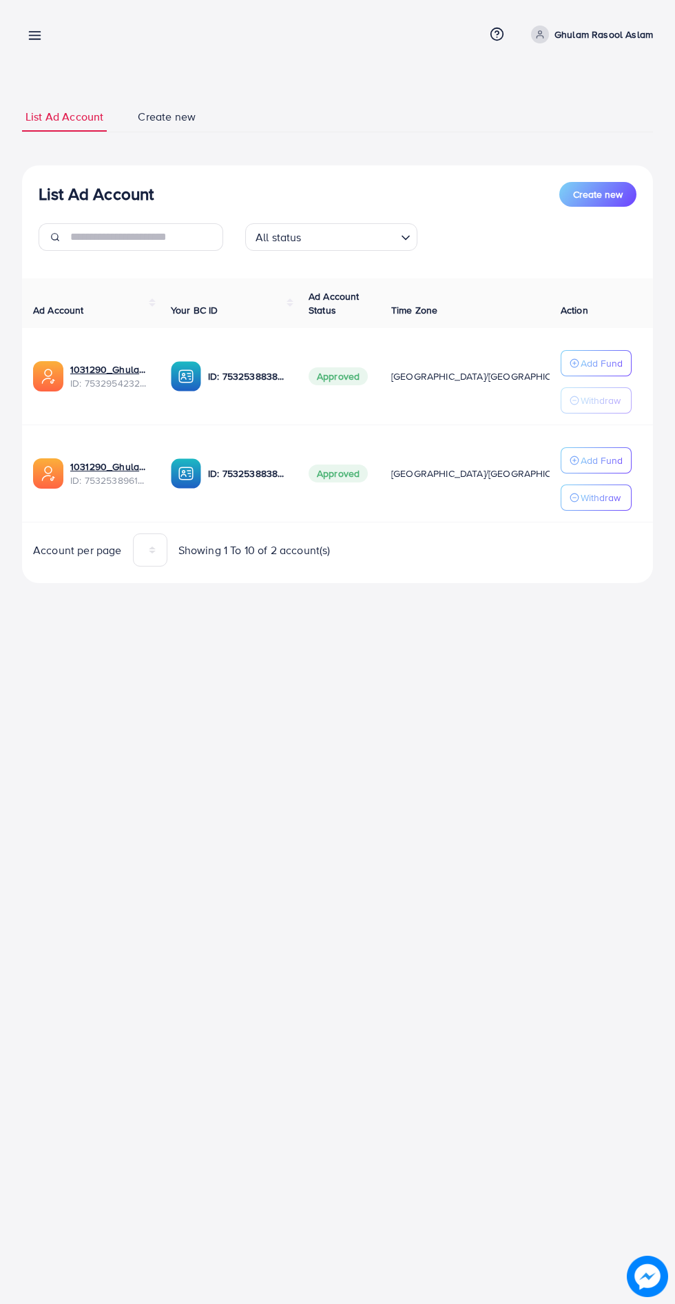 The height and width of the screenshot is (1304, 675). I want to click on p: Ghulam Rasool Aslam, so click(604, 34).